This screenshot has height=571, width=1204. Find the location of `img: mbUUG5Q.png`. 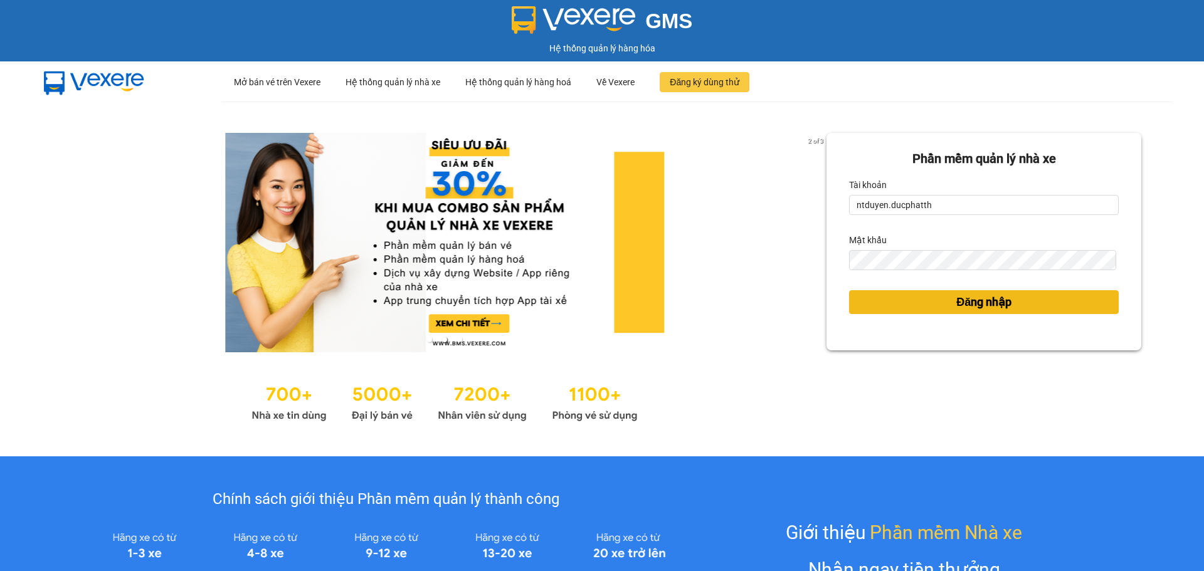

img: mbUUG5Q.png is located at coordinates (94, 82).